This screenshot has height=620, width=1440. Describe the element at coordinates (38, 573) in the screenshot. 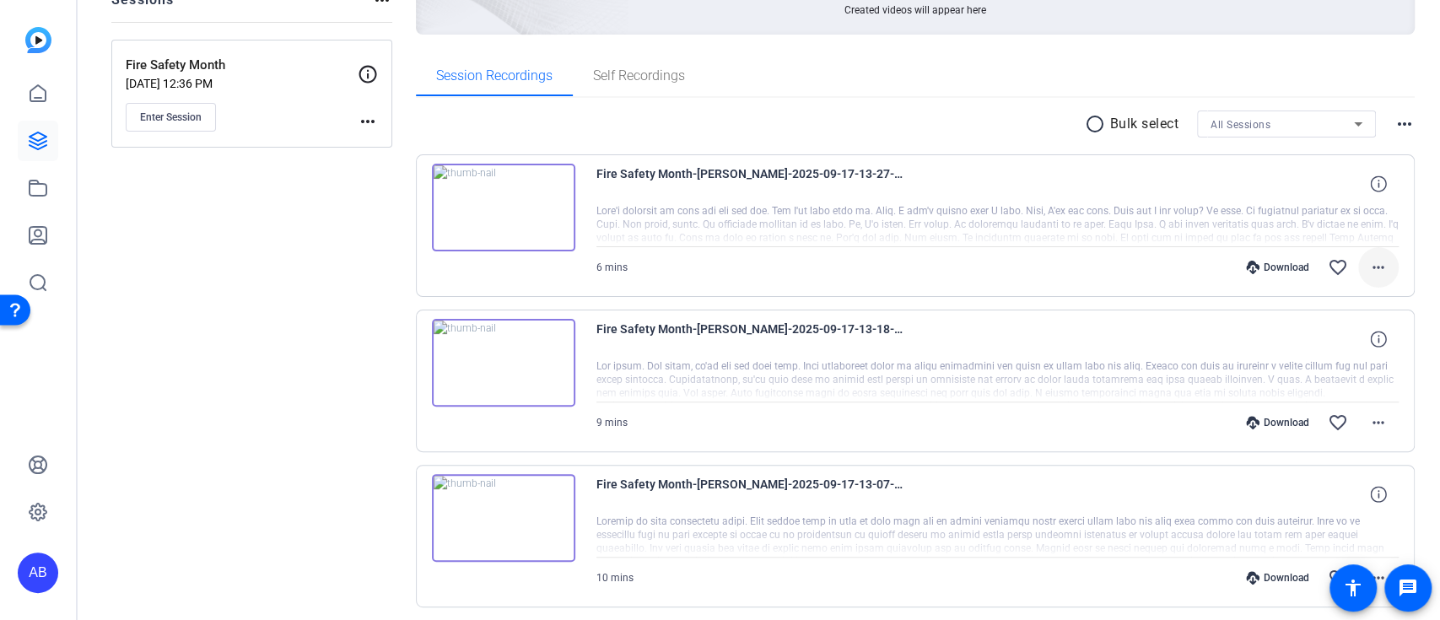

I see `div: AB` at that location.